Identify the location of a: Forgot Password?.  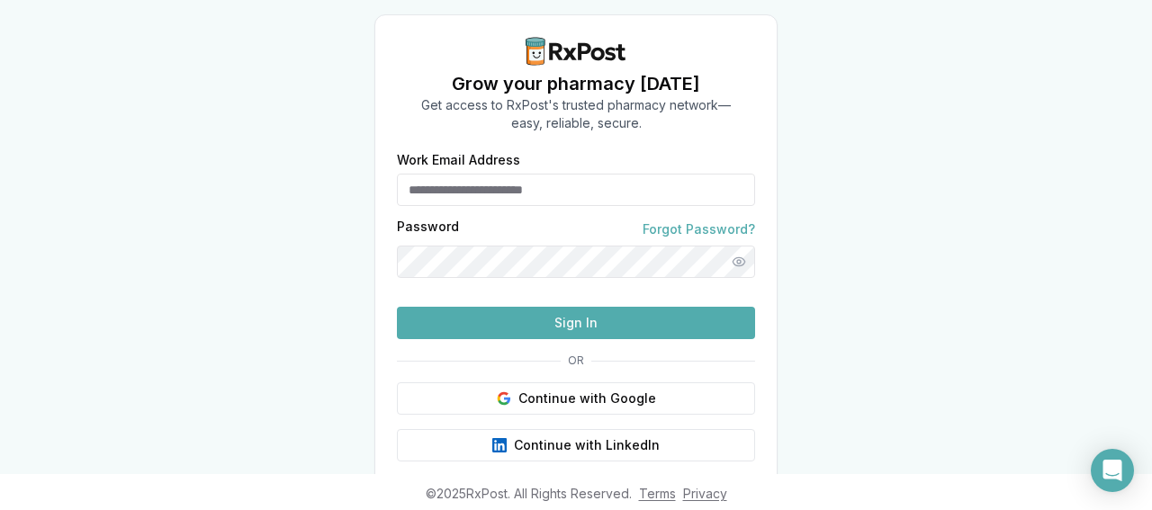
(699, 230).